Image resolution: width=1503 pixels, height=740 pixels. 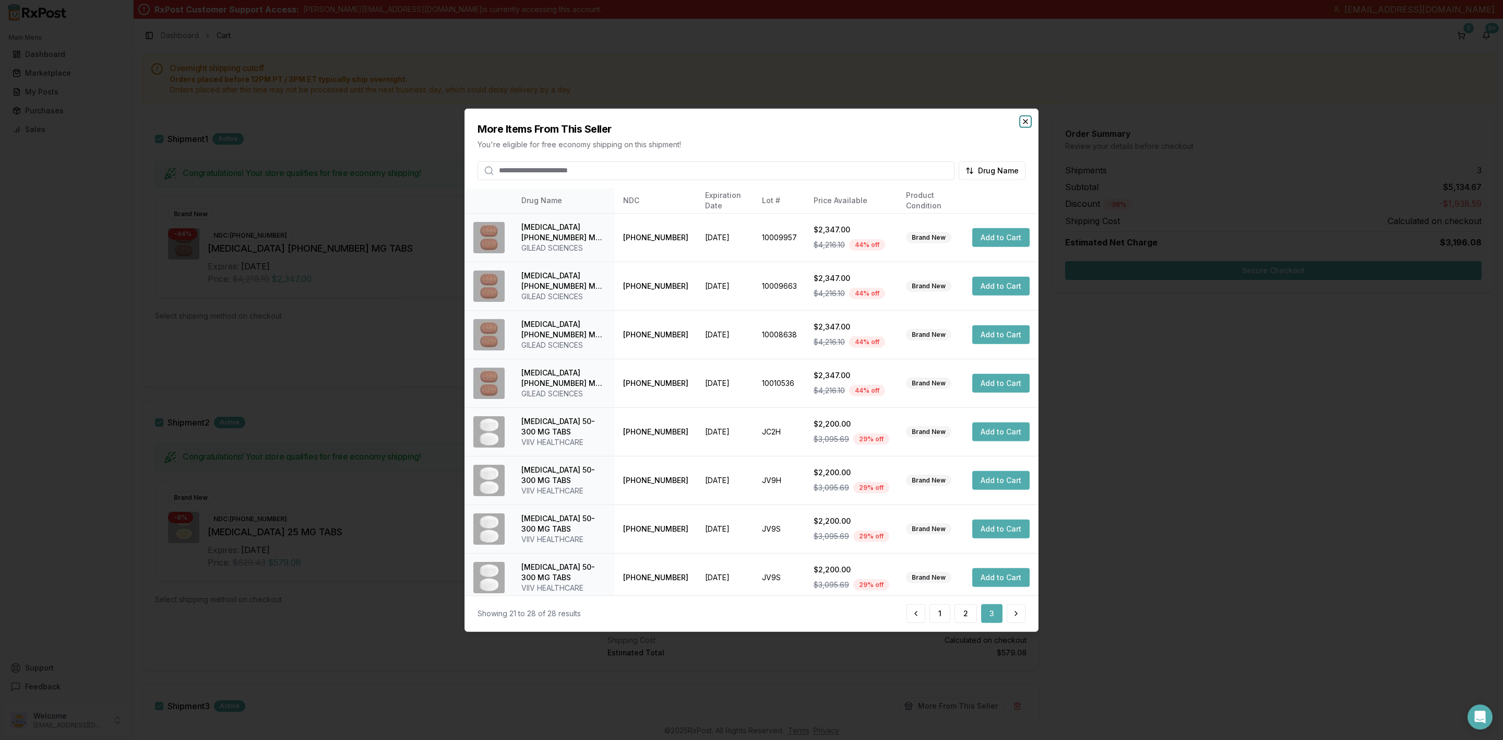 What do you see at coordinates (779, 334) in the screenshot?
I see `td: 10008638` at bounding box center [779, 334].